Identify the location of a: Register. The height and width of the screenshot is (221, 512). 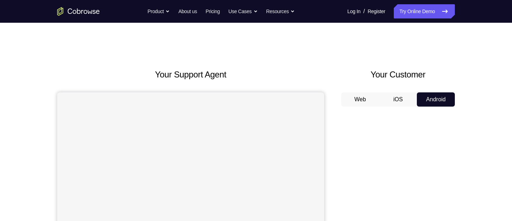
(376, 11).